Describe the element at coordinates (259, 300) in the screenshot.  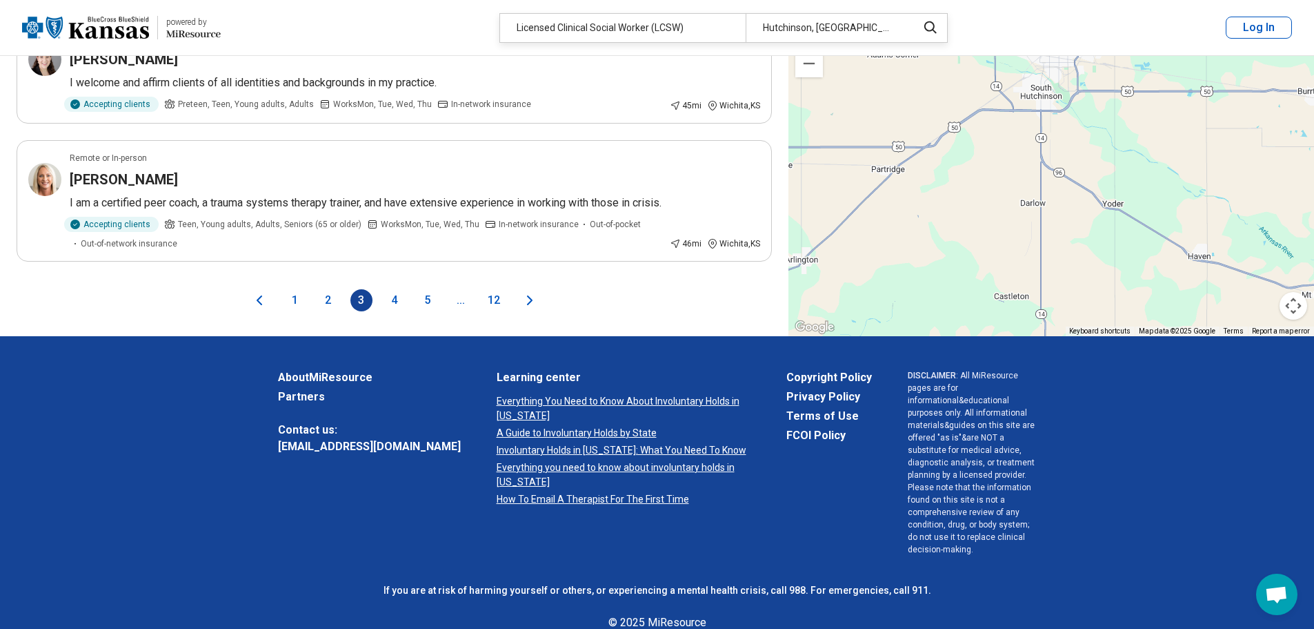
I see `button: Previous page` at that location.